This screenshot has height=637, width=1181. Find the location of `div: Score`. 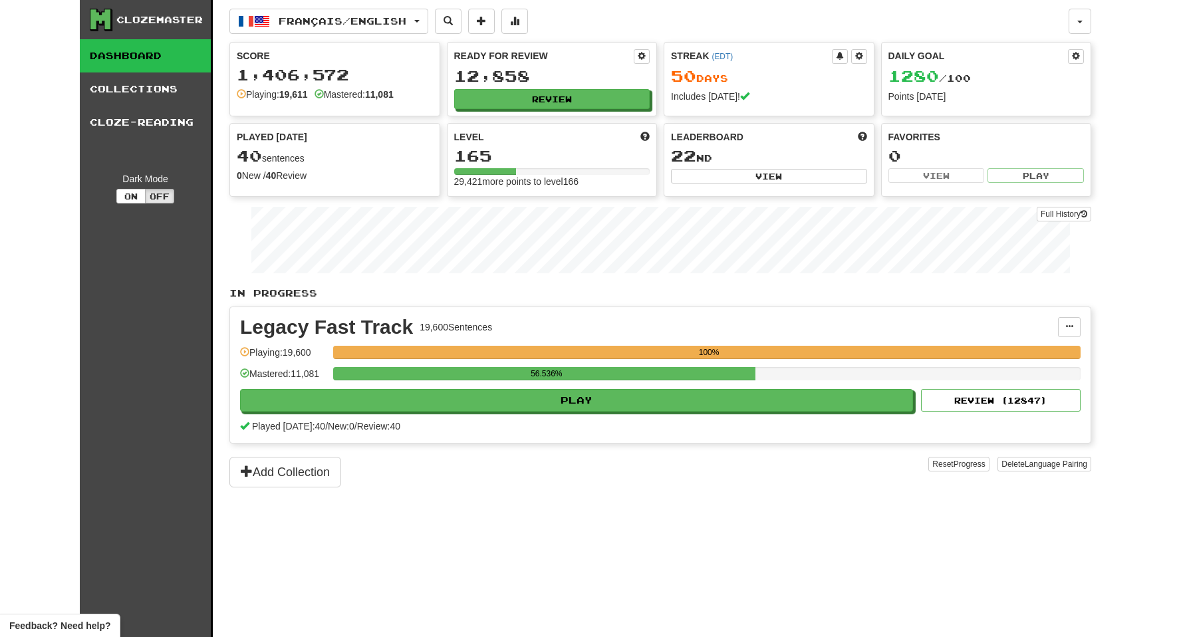

div: Score is located at coordinates (335, 56).